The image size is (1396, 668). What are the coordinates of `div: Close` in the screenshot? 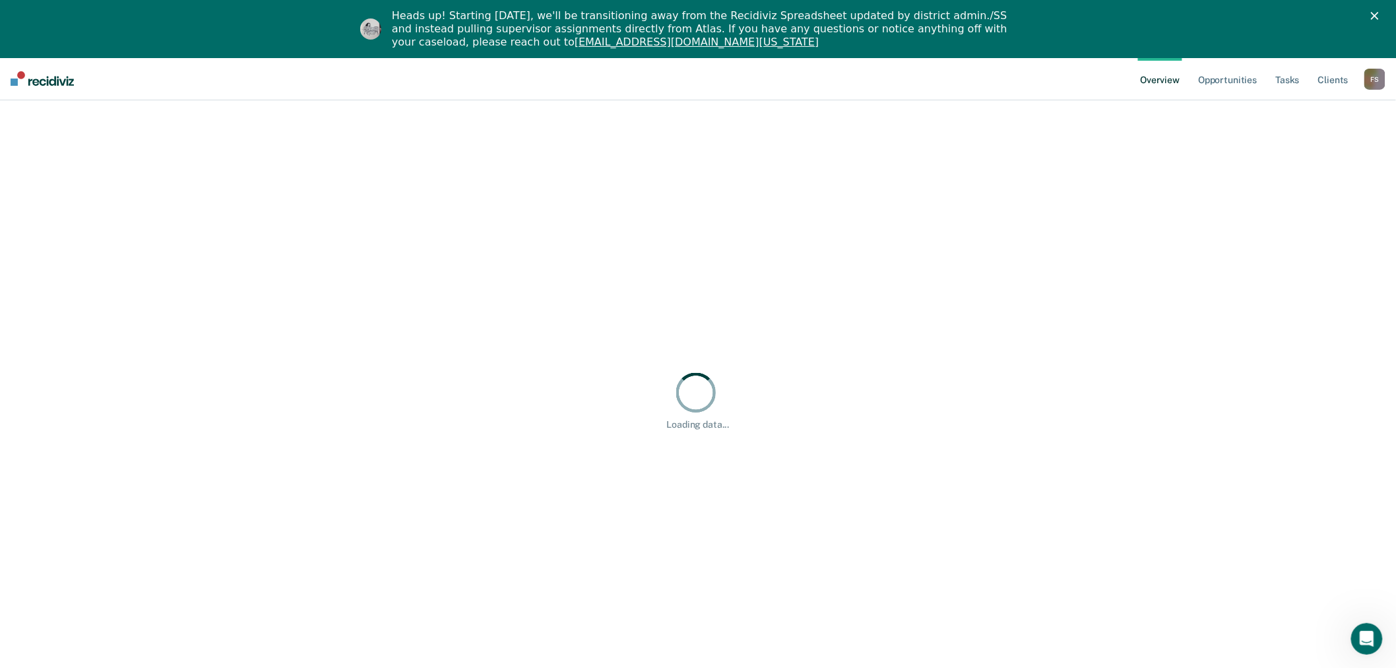 It's located at (1378, 16).